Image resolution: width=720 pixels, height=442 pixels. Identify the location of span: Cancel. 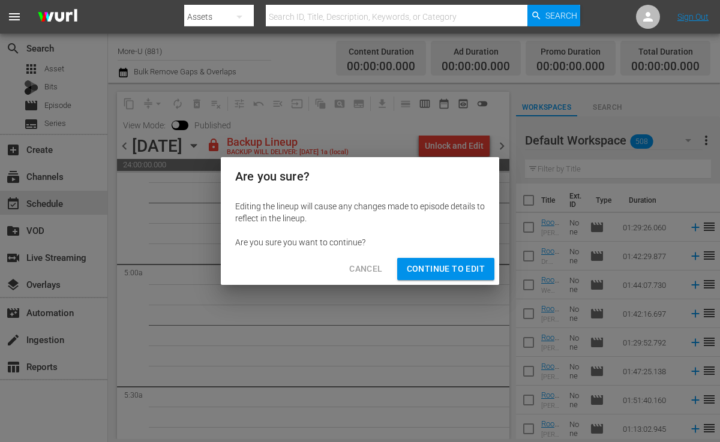
(365, 269).